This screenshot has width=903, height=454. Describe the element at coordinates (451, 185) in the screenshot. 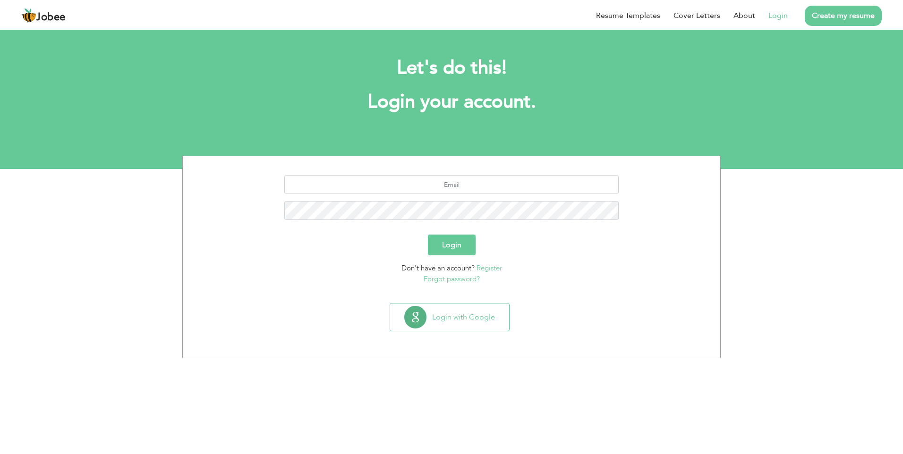

I see `input: Email` at that location.